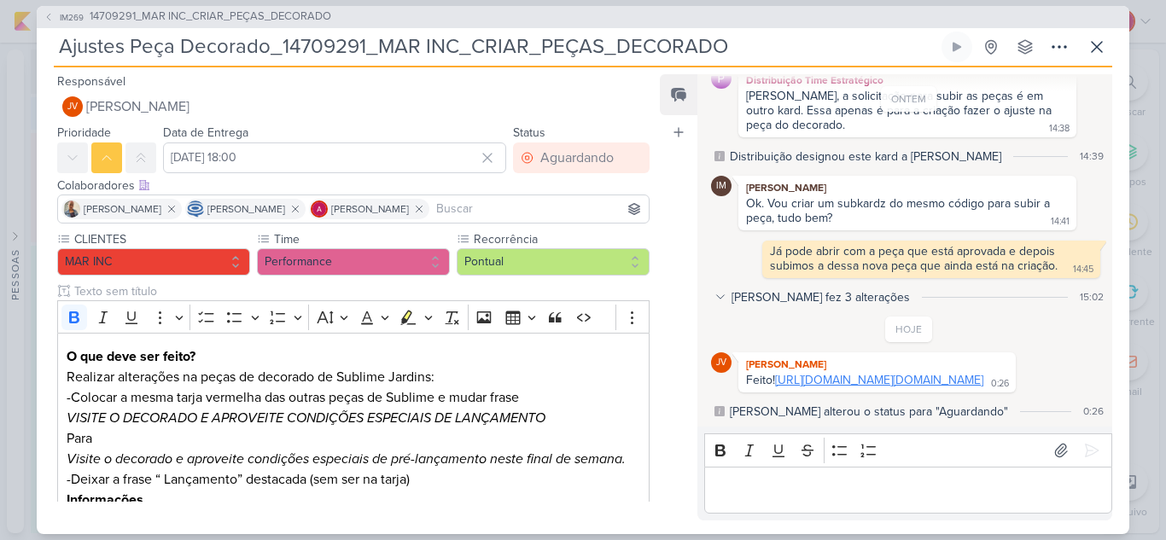  I want to click on input: Buscar, so click(538, 209).